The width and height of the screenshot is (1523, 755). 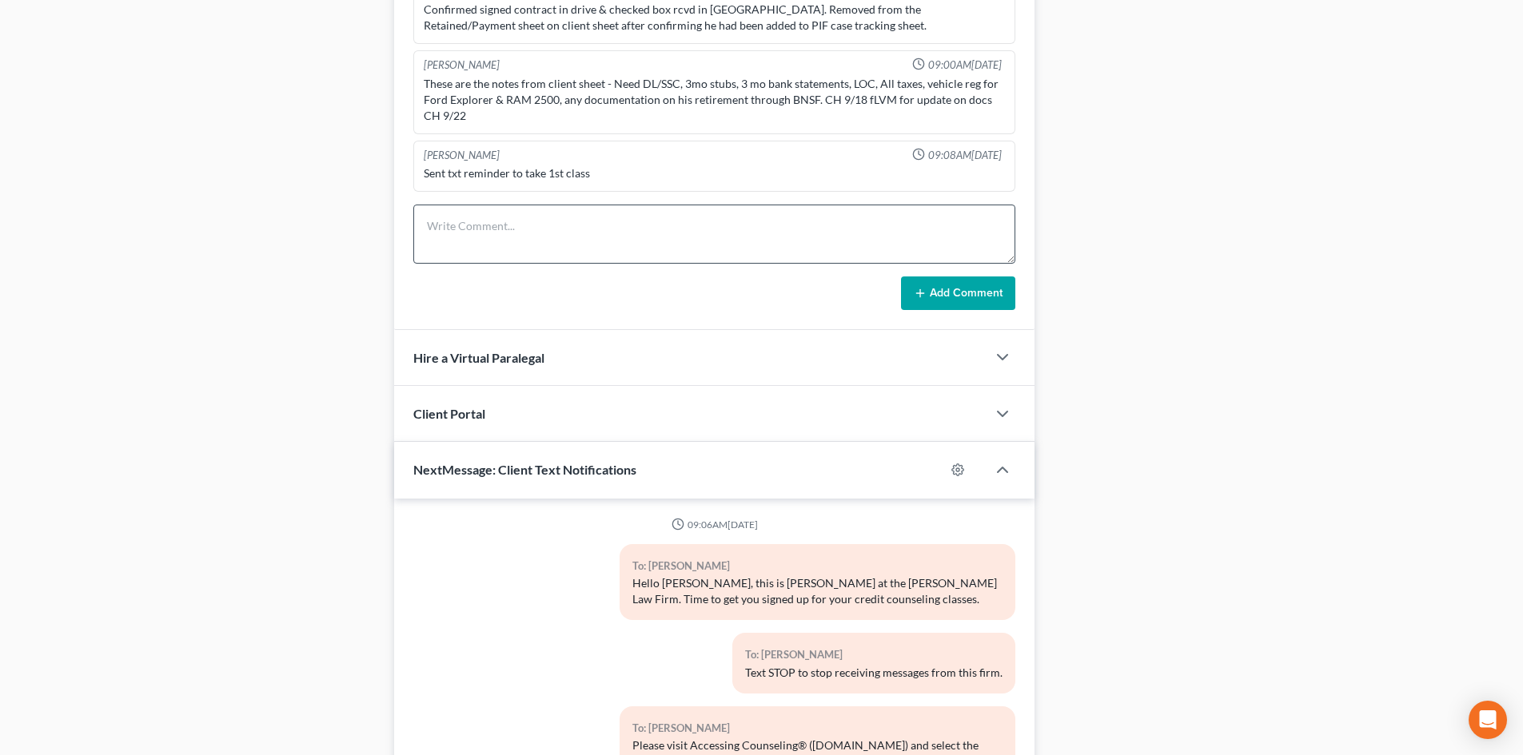 I want to click on span: Hire a Virtual Paralegal, so click(x=479, y=357).